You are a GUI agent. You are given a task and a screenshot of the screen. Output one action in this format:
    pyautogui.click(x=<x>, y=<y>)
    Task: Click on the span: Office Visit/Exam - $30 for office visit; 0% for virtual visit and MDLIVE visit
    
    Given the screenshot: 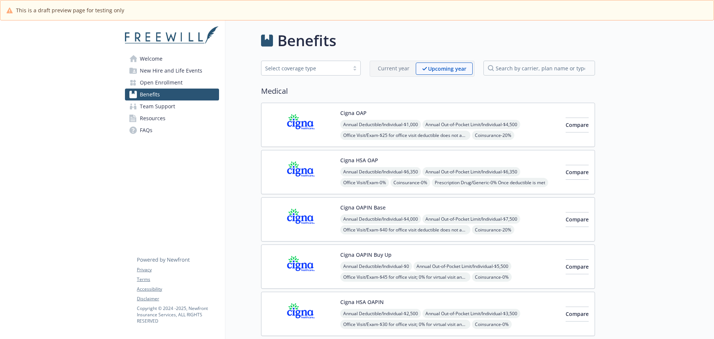 What is the action you would take?
    pyautogui.click(x=405, y=324)
    